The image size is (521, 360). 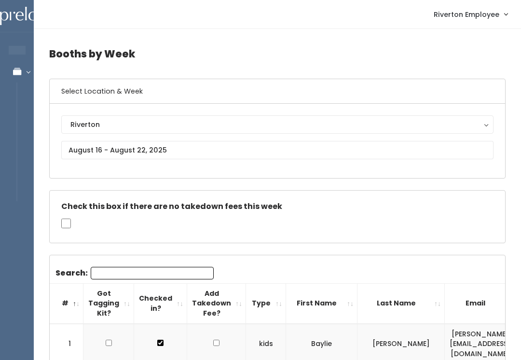 I want to click on label: Search:, so click(x=135, y=273).